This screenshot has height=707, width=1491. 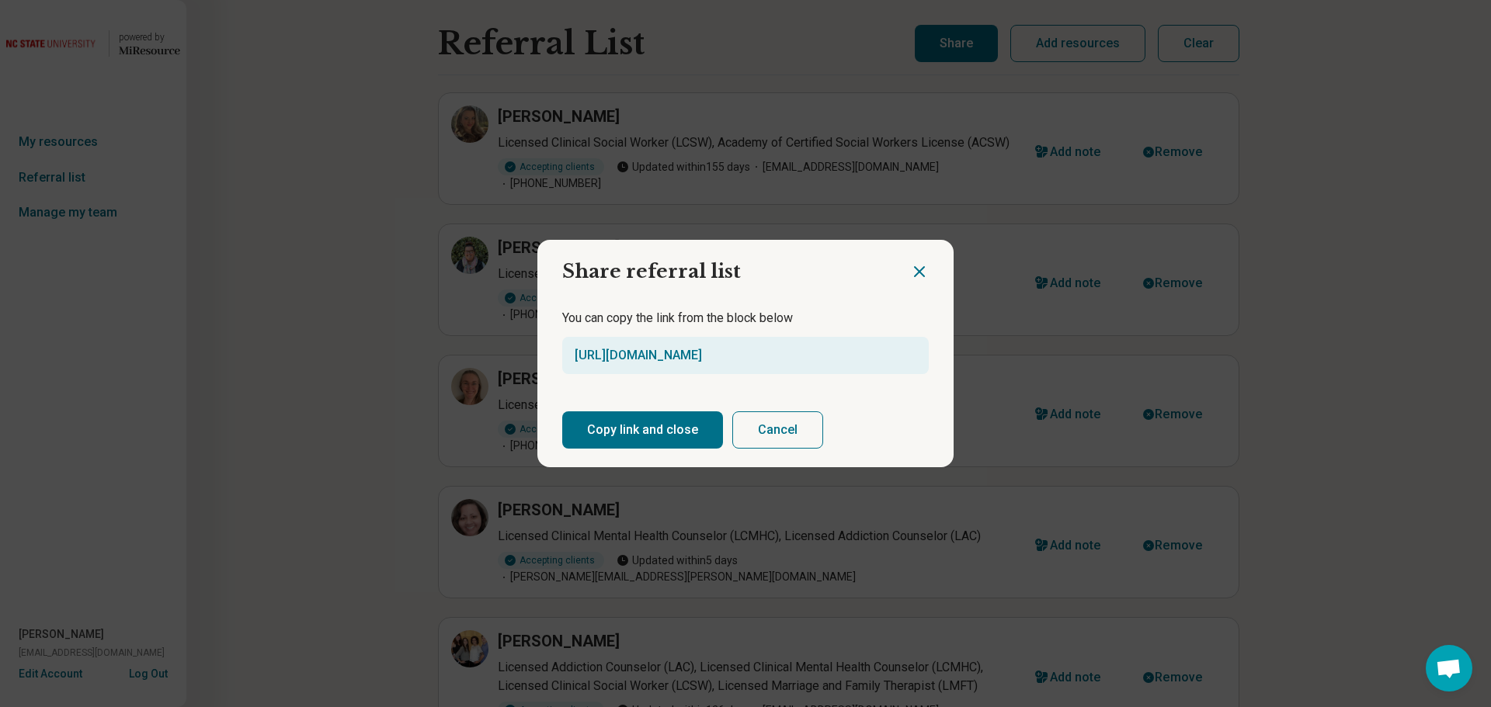 What do you see at coordinates (777, 430) in the screenshot?
I see `button: Cancel` at bounding box center [777, 430].